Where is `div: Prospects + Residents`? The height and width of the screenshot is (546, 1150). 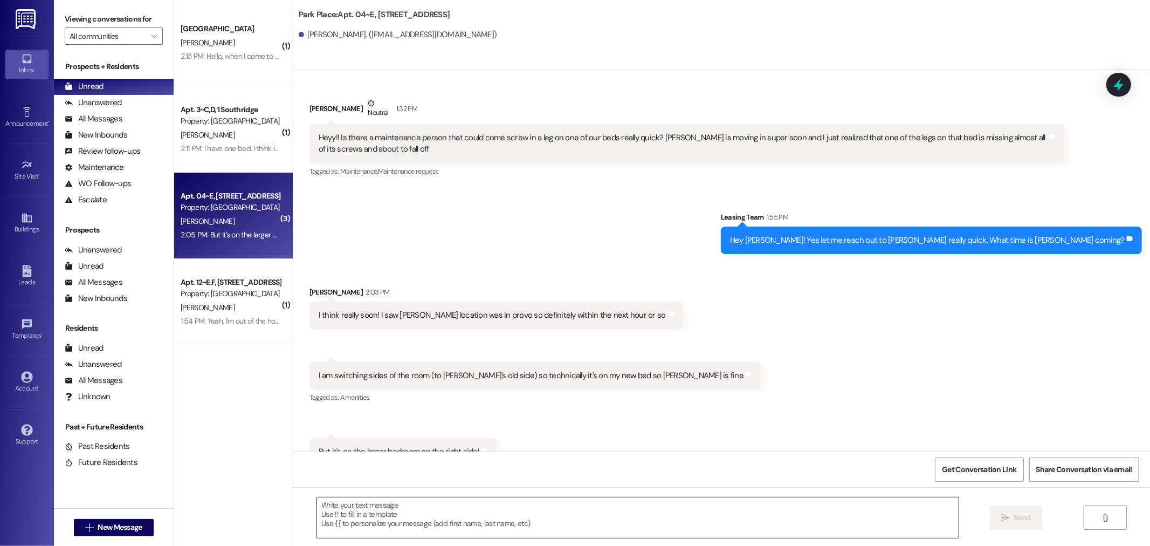
div: Prospects + Residents is located at coordinates (114, 66).